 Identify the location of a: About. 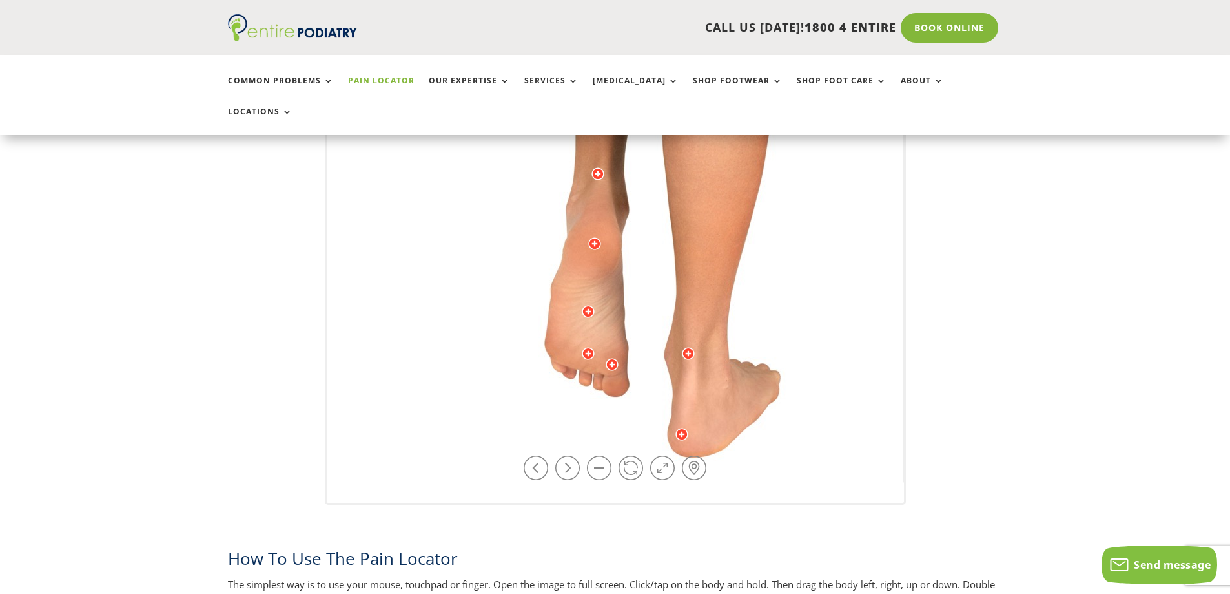
(922, 90).